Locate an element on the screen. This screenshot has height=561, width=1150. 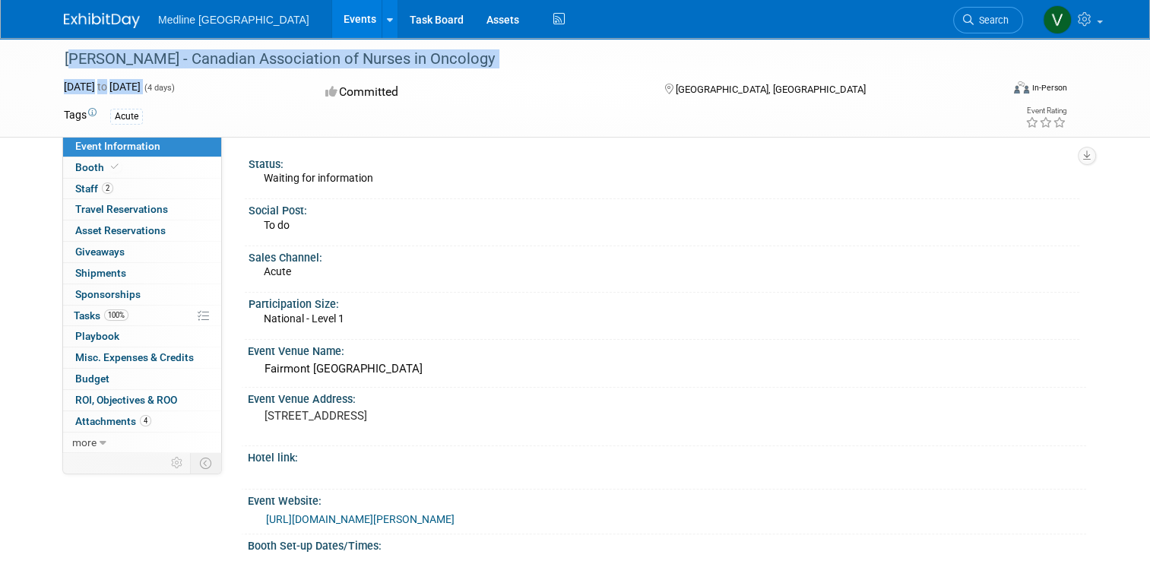
a: Tasks100% is located at coordinates (142, 316).